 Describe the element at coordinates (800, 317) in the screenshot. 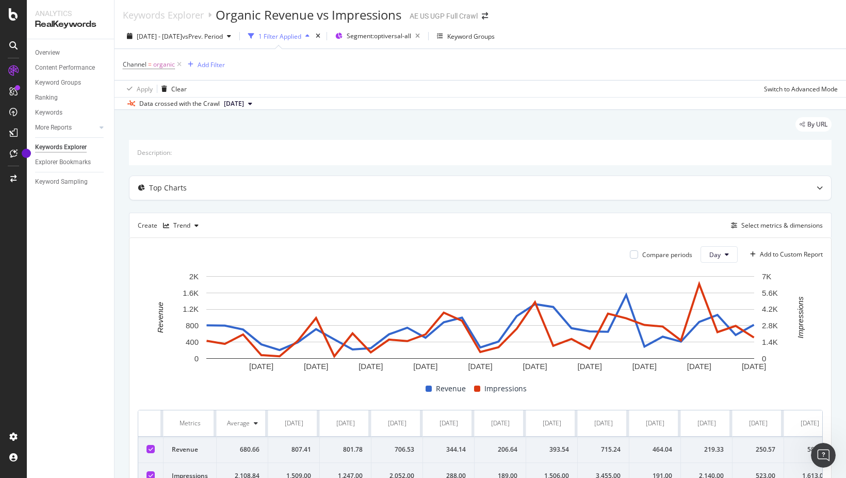

I see `text: Impressions` at that location.